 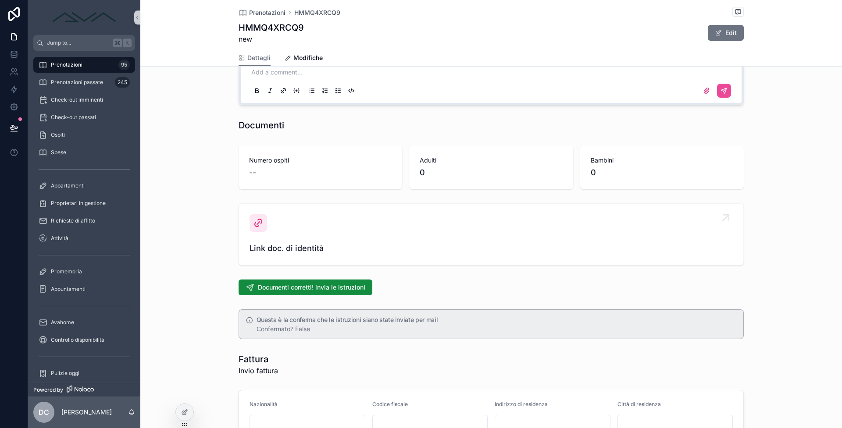 What do you see at coordinates (261, 125) in the screenshot?
I see `h1: Documenti` at bounding box center [261, 125].